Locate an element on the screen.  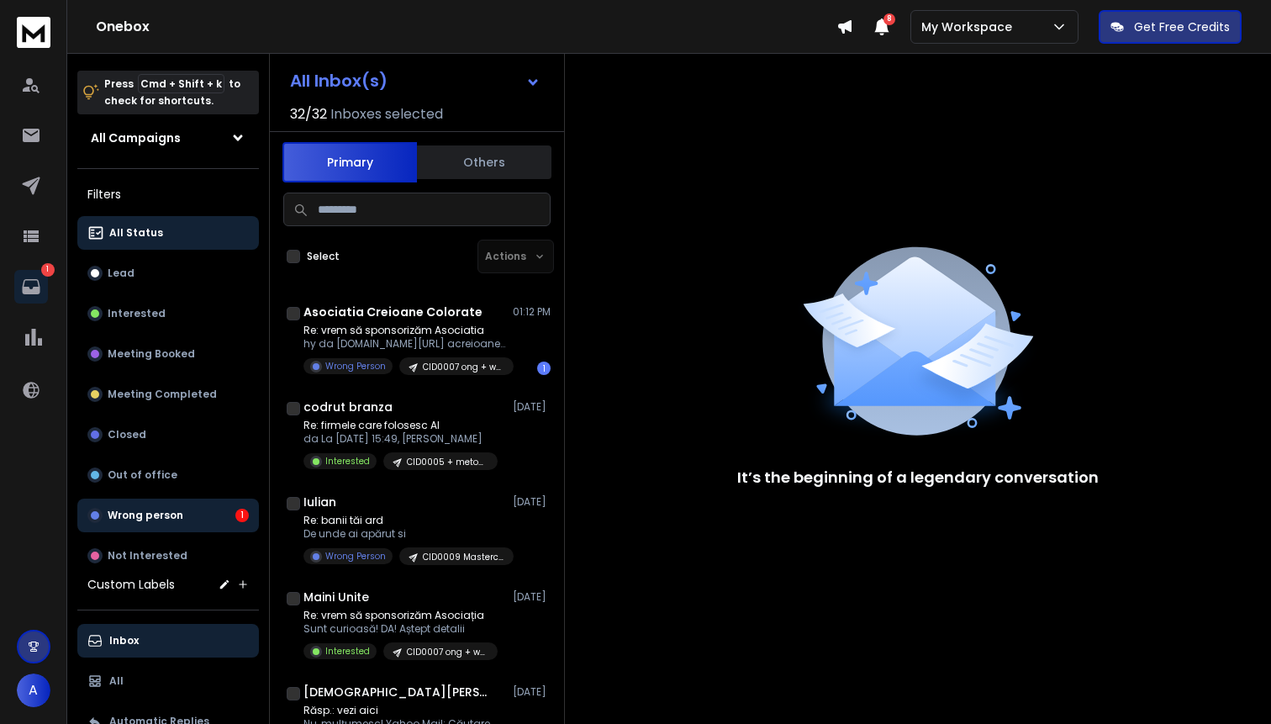
h1: All Inbox(s) is located at coordinates (339, 81).